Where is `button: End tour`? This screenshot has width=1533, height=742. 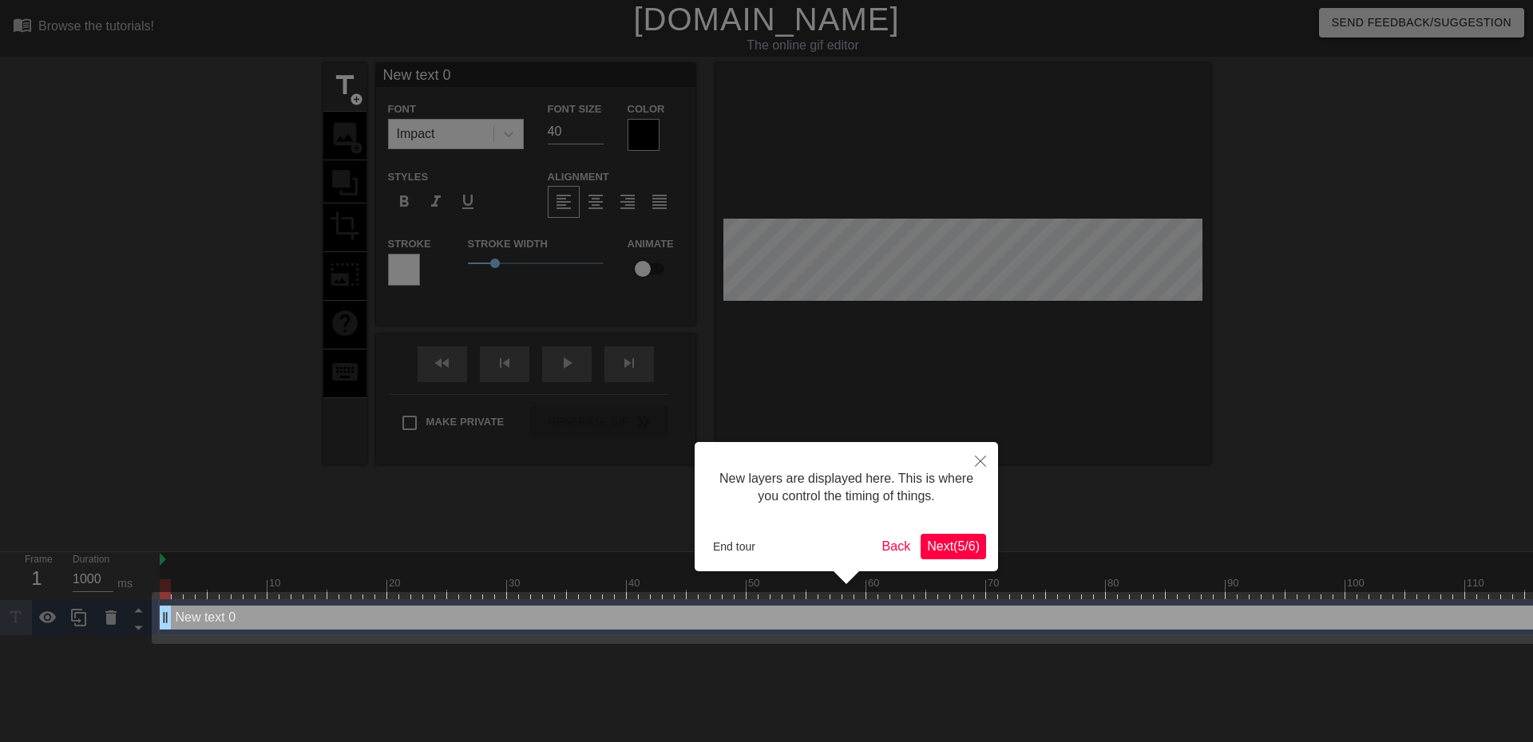
button: End tour is located at coordinates (734, 547).